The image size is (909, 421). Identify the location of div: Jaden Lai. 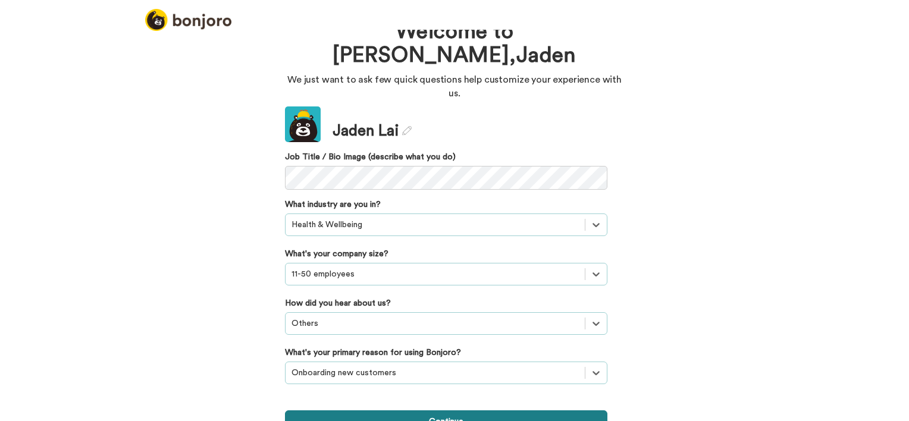
(372, 131).